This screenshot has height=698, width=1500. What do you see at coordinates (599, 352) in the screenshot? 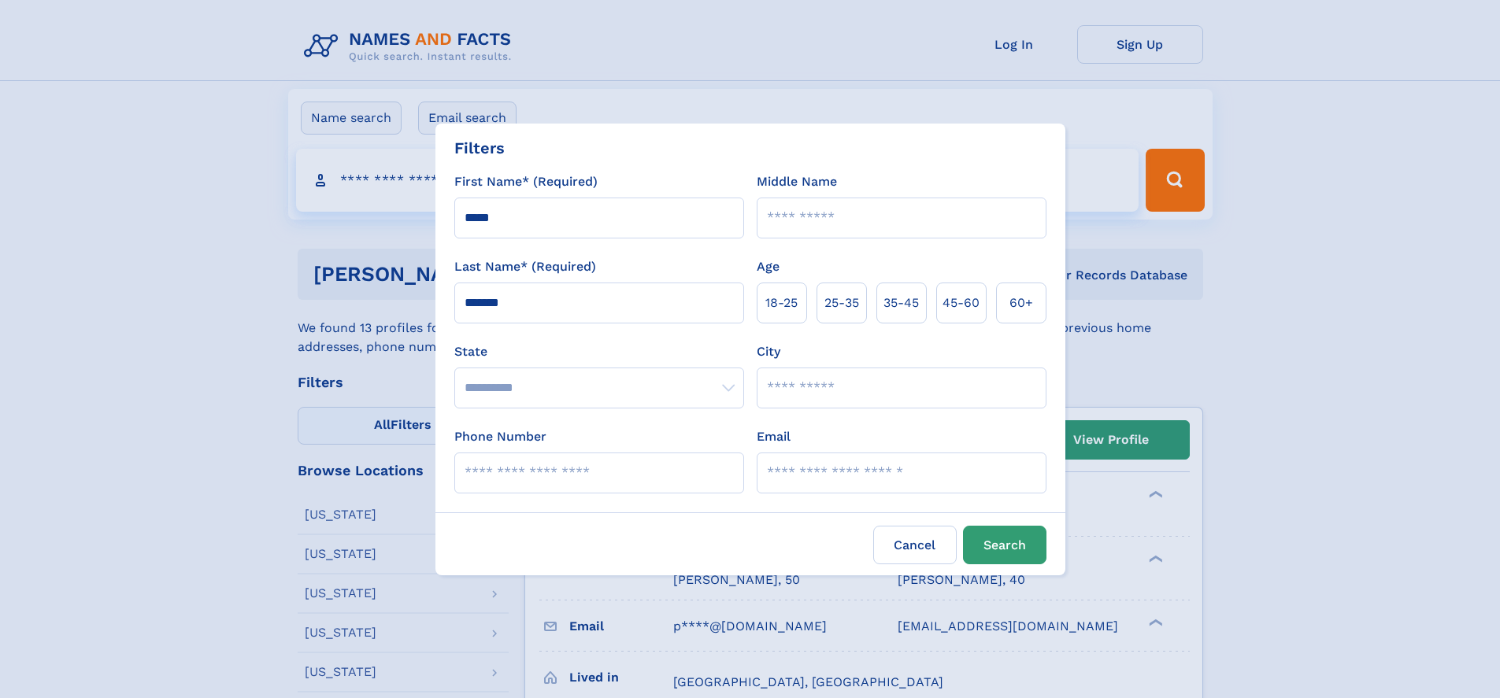
I see `label: State` at bounding box center [599, 352].